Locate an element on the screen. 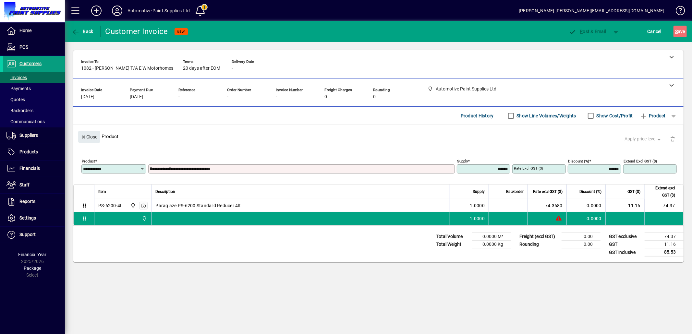  td: Rounding is located at coordinates (539, 245).